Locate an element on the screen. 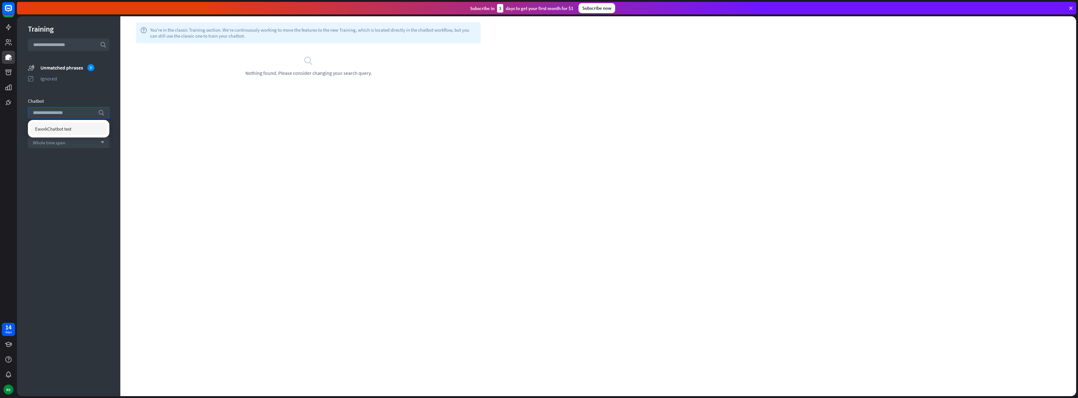 Image resolution: width=1078 pixels, height=398 pixels. i: help is located at coordinates (144, 33).